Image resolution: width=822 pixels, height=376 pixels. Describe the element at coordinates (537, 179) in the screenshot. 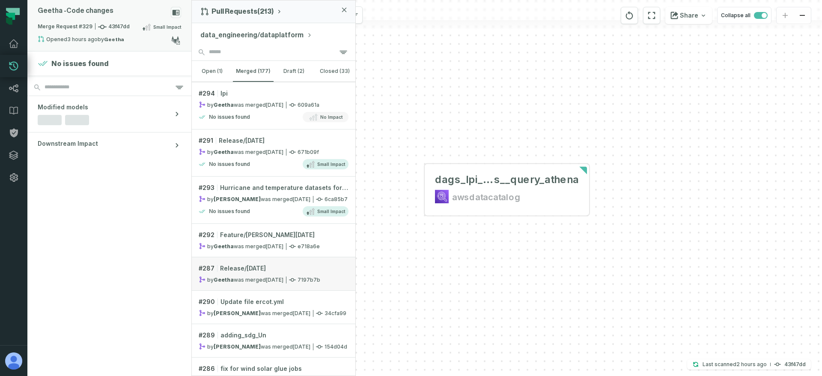

I see `span: s__query_athena` at that location.